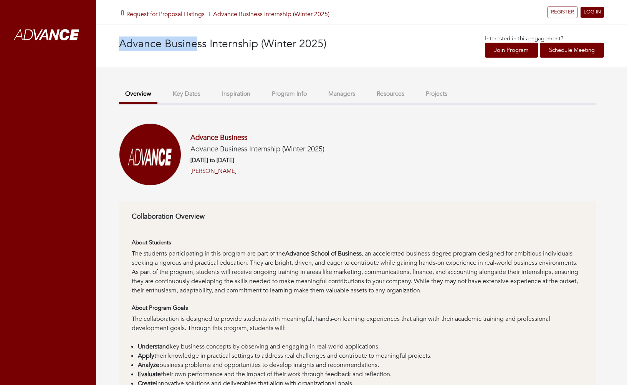 Image resolution: width=627 pixels, height=385 pixels. What do you see at coordinates (361, 374) in the screenshot?
I see `li: their own performance and the impact of their work through feedback and reflection.` at bounding box center [361, 374].